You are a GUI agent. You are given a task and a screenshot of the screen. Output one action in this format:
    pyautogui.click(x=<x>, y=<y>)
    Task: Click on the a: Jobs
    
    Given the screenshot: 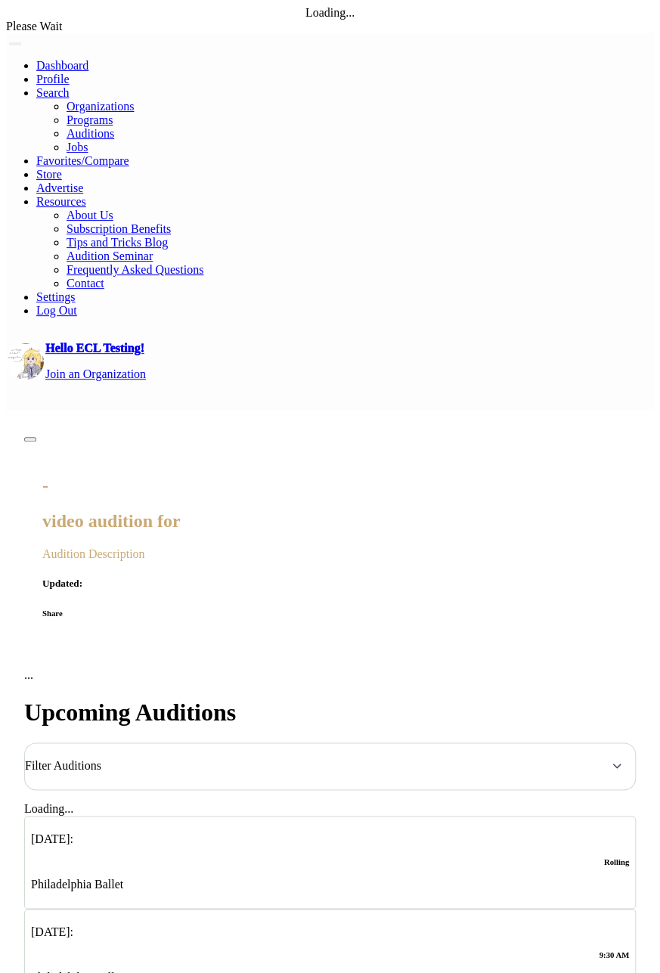 What is the action you would take?
    pyautogui.click(x=77, y=147)
    